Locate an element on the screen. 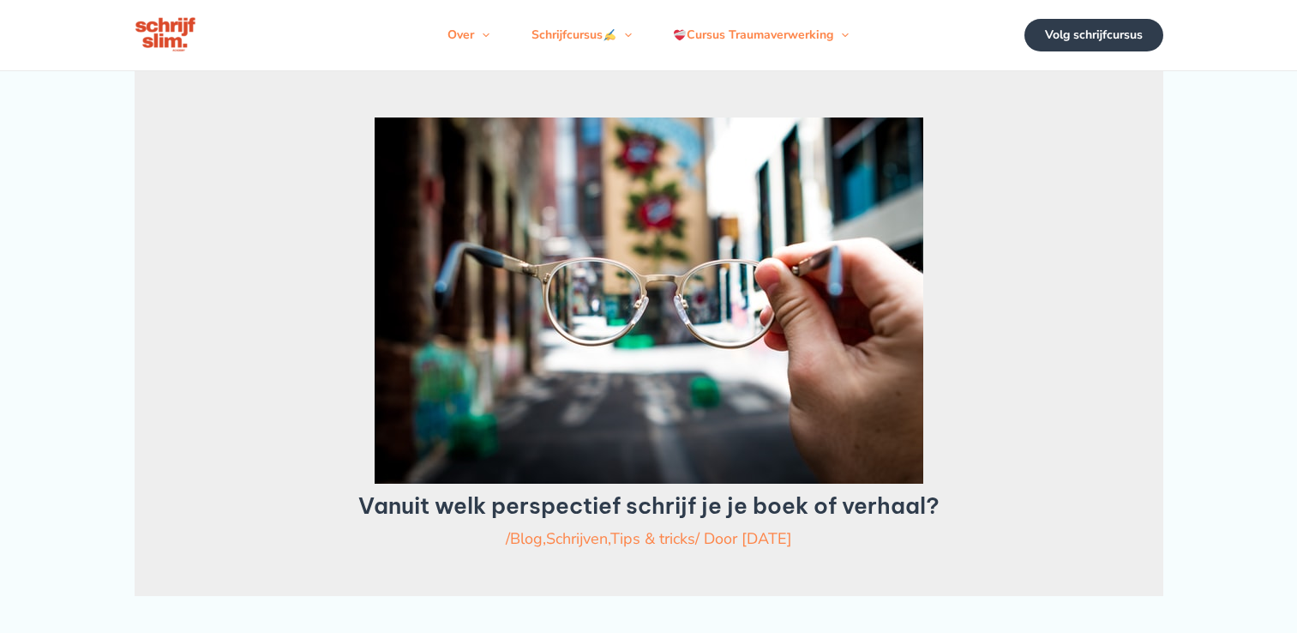 This screenshot has height=633, width=1297. a: Schrijven is located at coordinates (577, 538).